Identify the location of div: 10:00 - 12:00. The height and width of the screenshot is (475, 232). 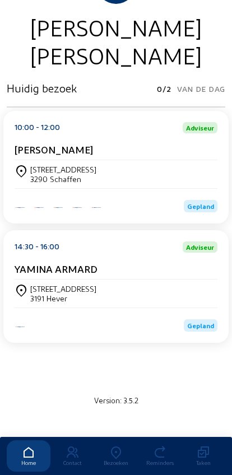
(37, 128).